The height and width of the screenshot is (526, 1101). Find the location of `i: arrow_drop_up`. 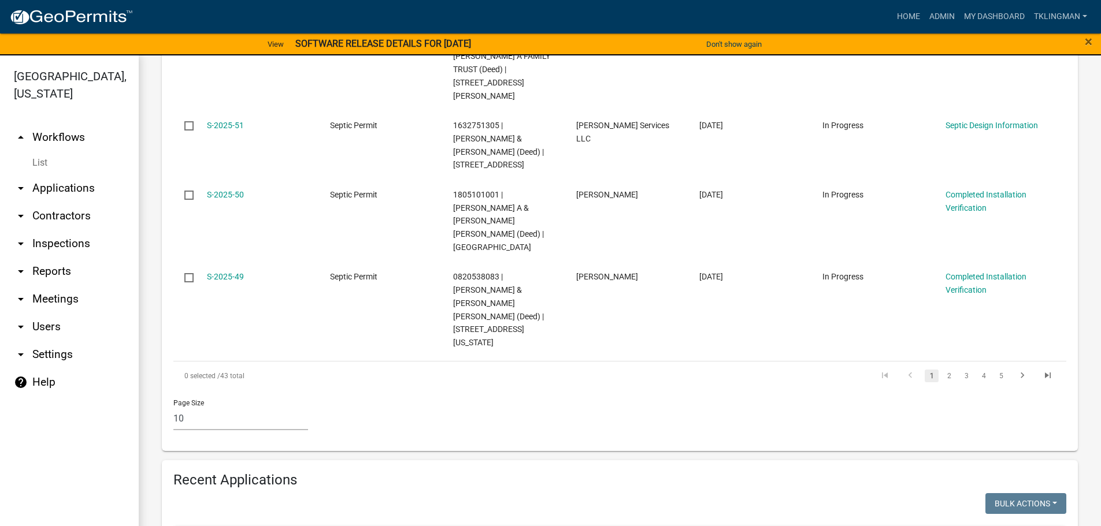

i: arrow_drop_up is located at coordinates (21, 137).